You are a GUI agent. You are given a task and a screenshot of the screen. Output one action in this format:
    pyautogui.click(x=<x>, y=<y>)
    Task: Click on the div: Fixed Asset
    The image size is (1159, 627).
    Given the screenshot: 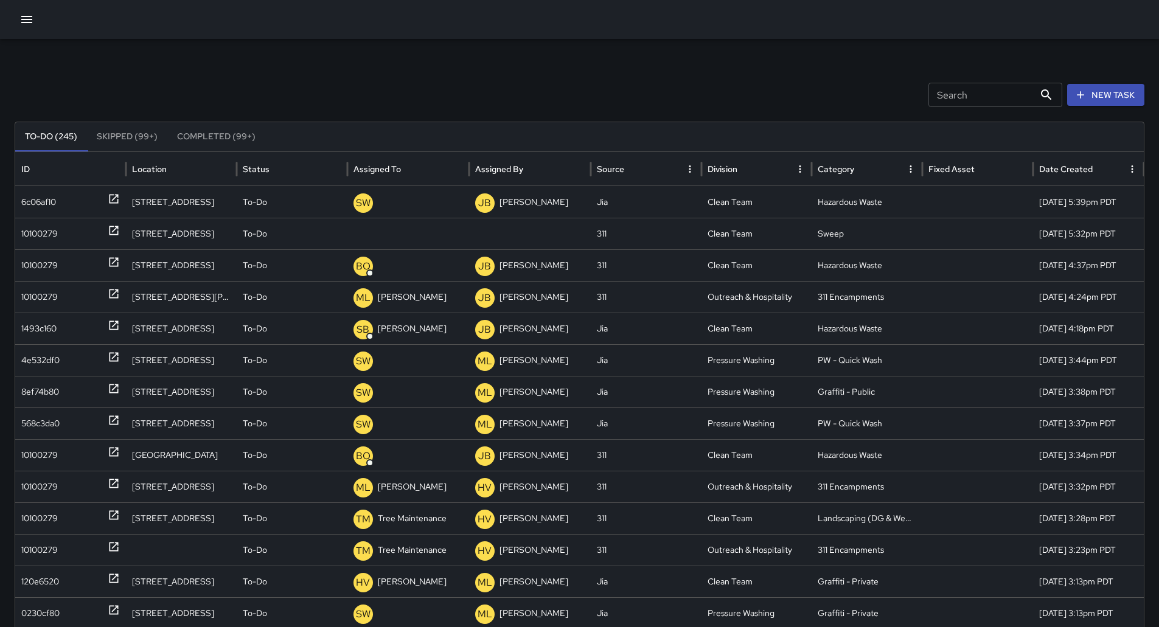 What is the action you would take?
    pyautogui.click(x=951, y=169)
    